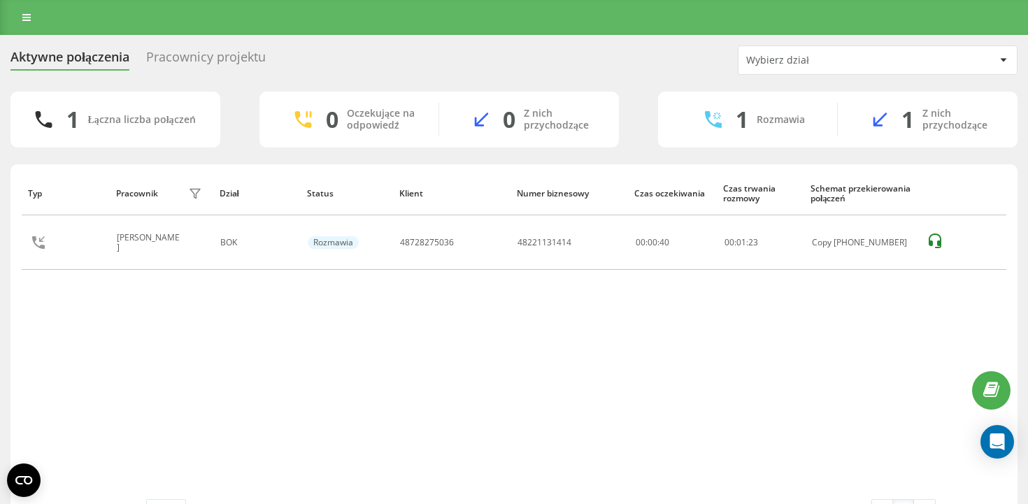  I want to click on span: 23, so click(753, 242).